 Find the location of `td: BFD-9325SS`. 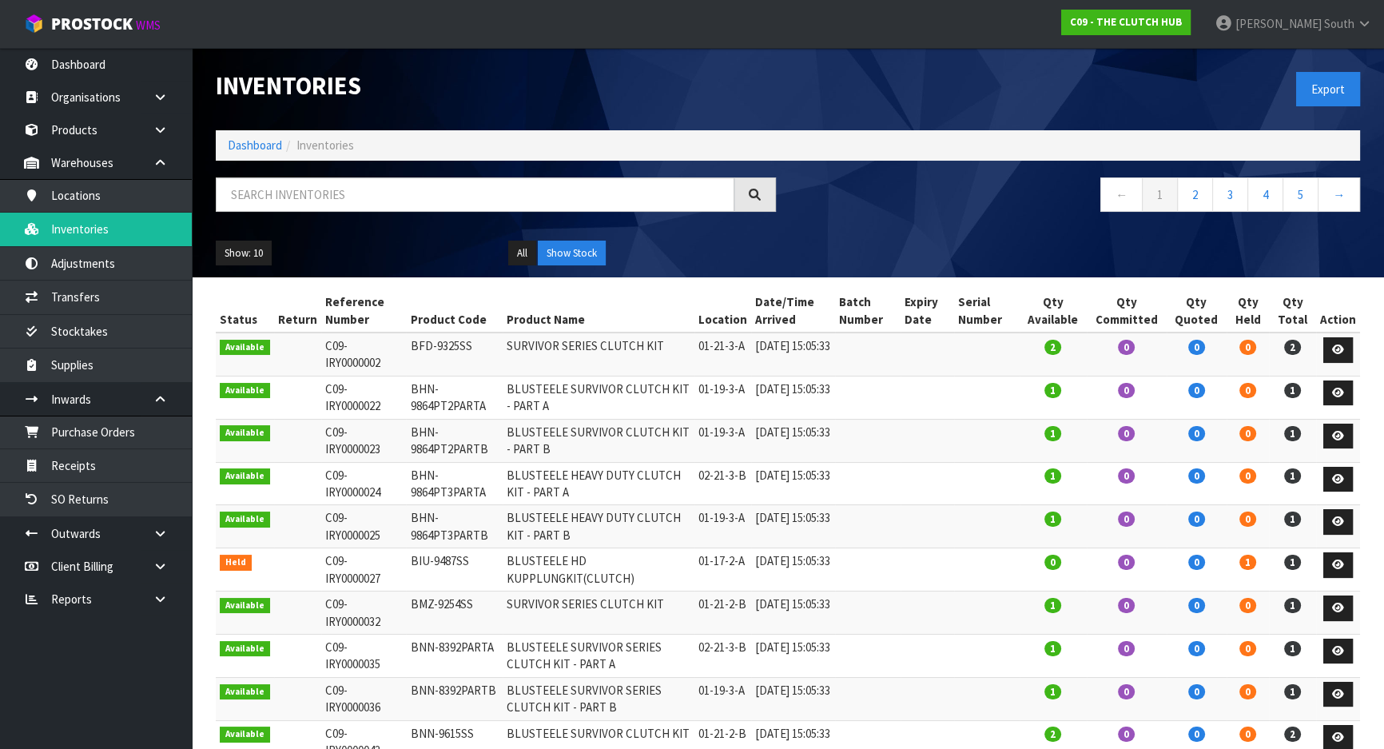

td: BFD-9325SS is located at coordinates (454, 354).